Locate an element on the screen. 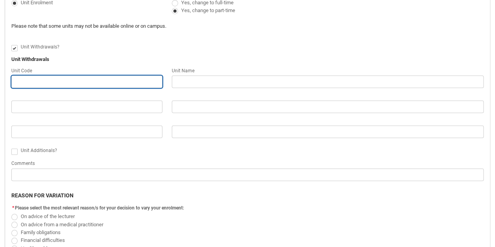  span: Please select the most relevant reason/s for your decision to vary your enrolment: is located at coordinates (99, 208).